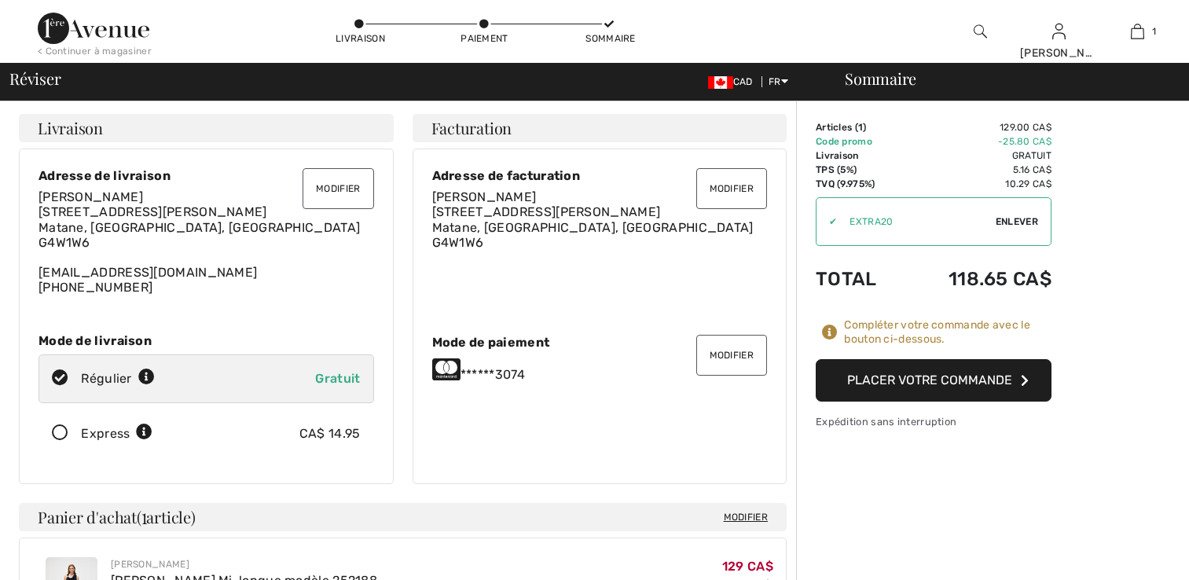  I want to click on h4: Panier d'achat, so click(403, 517).